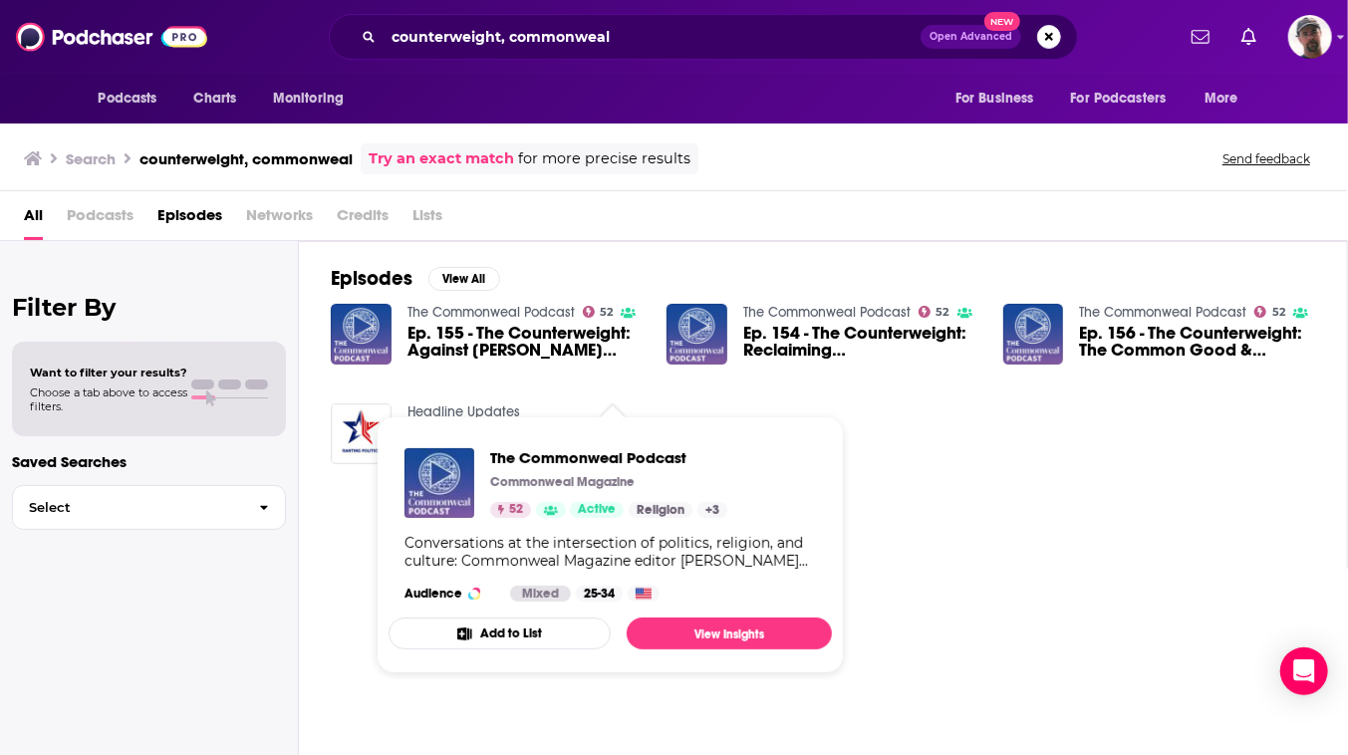 Image resolution: width=1348 pixels, height=755 pixels. What do you see at coordinates (970, 37) in the screenshot?
I see `span: Open Advanced` at bounding box center [970, 37].